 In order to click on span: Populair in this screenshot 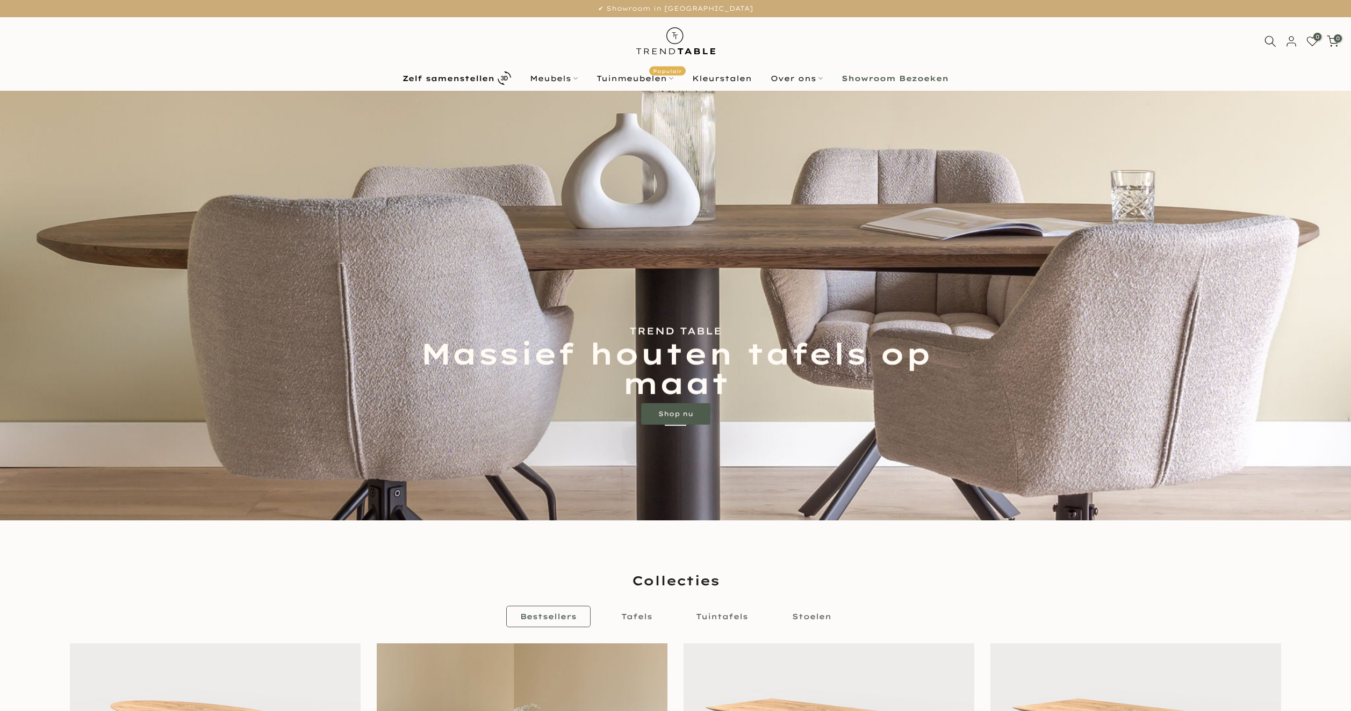, I will do `click(667, 70)`.